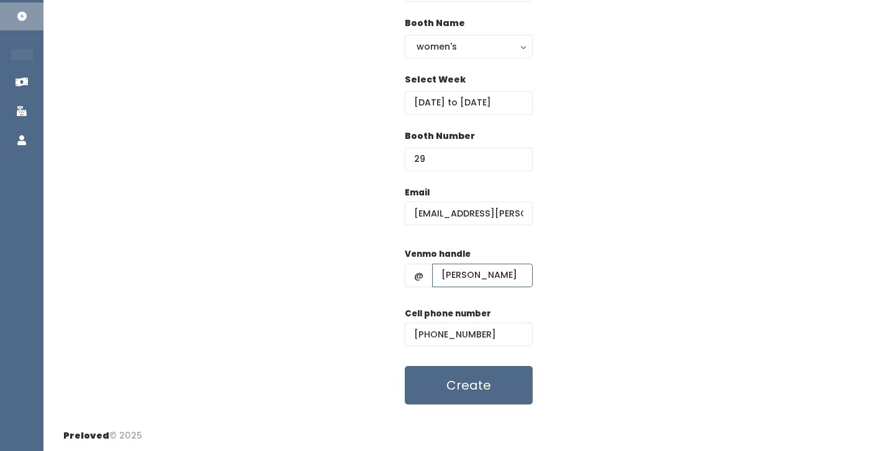 The width and height of the screenshot is (894, 451). I want to click on button: Create, so click(469, 385).